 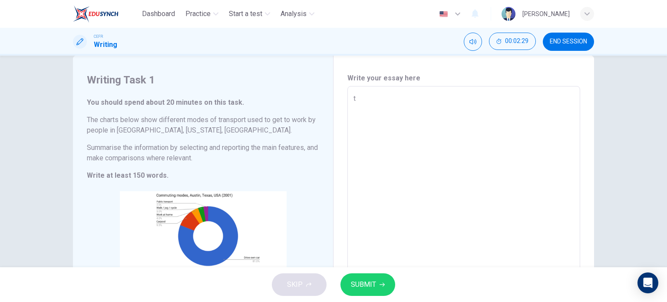 I want to click on h6: The charts below show different modes of transport used to get to work by people in [GEOGRAPHIC_D..., so click(x=203, y=125).